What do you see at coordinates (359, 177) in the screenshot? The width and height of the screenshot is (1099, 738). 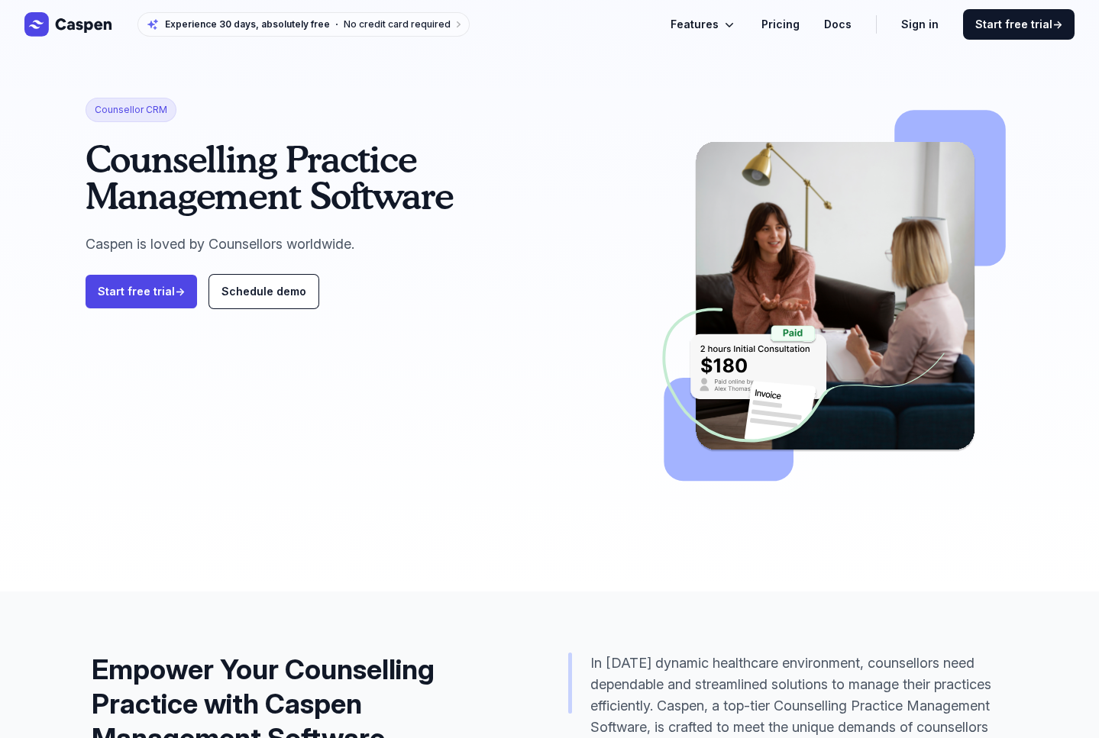 I see `h1: Counselling Practice Management Software` at bounding box center [359, 177].